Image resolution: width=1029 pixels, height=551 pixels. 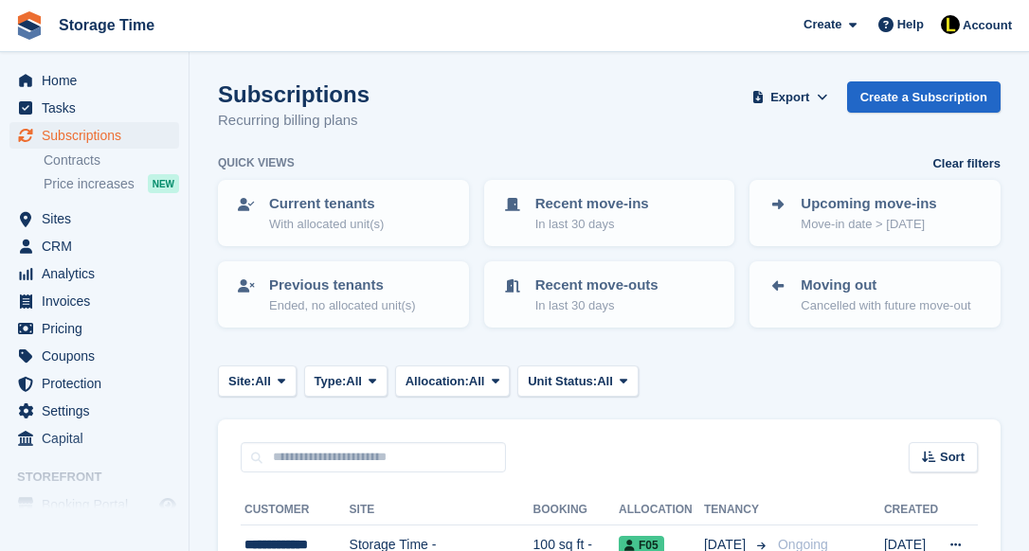 I want to click on a: Recent move-ins In last 30 days, so click(x=609, y=213).